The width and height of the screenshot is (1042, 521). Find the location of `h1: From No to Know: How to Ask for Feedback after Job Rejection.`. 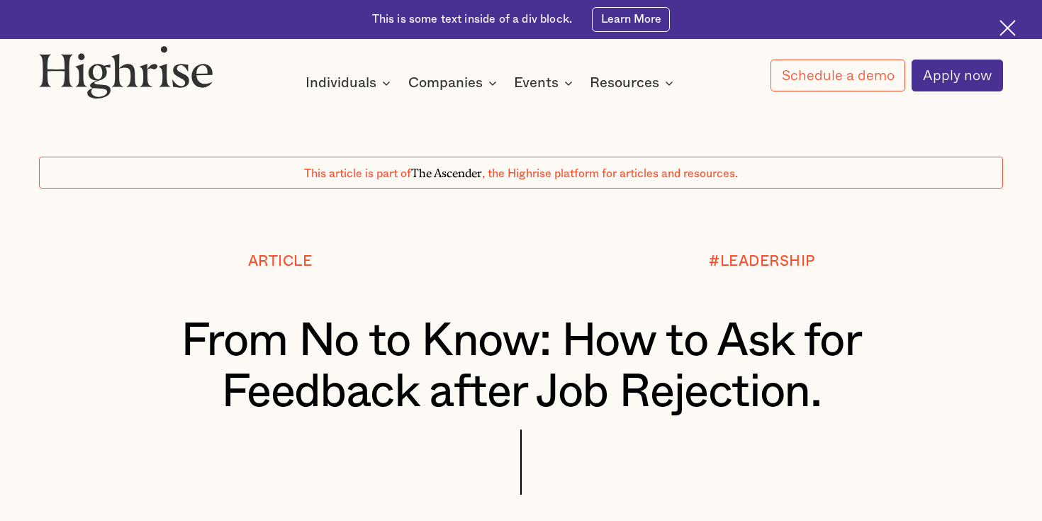

h1: From No to Know: How to Ask for Feedback after Job Rejection. is located at coordinates (521, 367).